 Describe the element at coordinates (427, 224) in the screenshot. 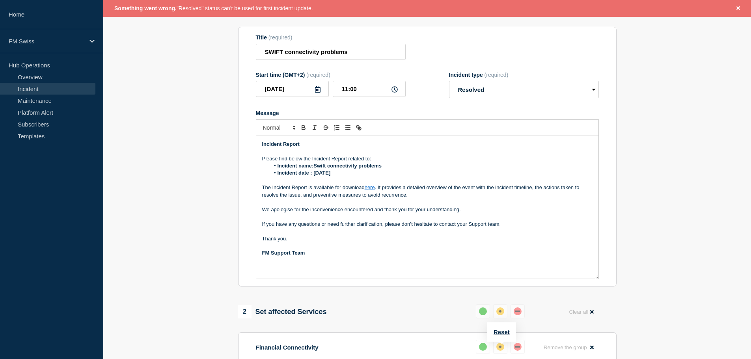

I see `p: If you have any questions or need further clarification, please don’t hesitate to contact your Su...` at that location.